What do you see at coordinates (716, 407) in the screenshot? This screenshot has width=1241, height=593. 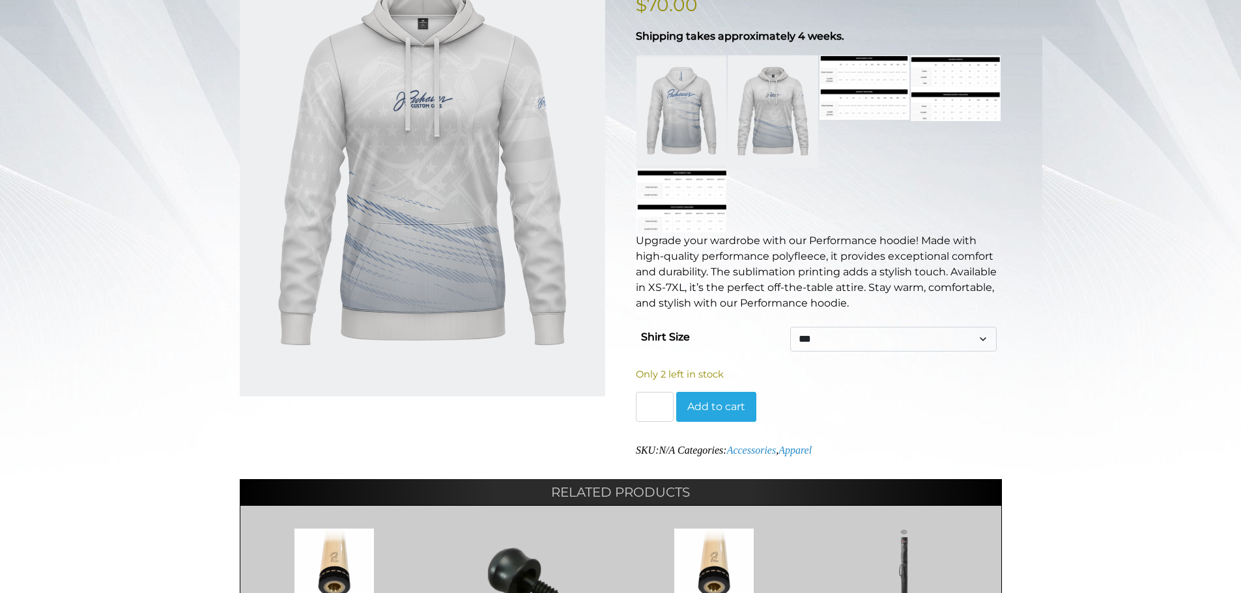 I see `button: Add to cart` at bounding box center [716, 407].